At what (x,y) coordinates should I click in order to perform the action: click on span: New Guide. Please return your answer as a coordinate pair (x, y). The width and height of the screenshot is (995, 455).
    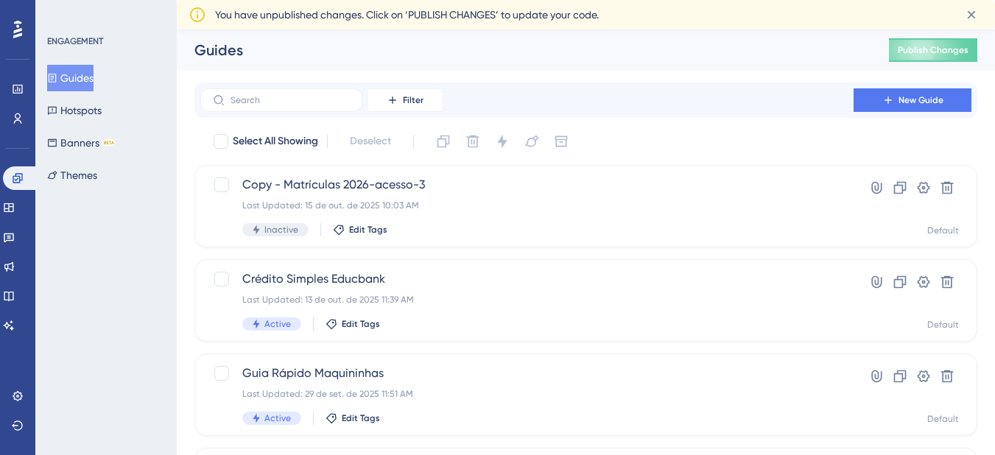
    Looking at the image, I should click on (921, 100).